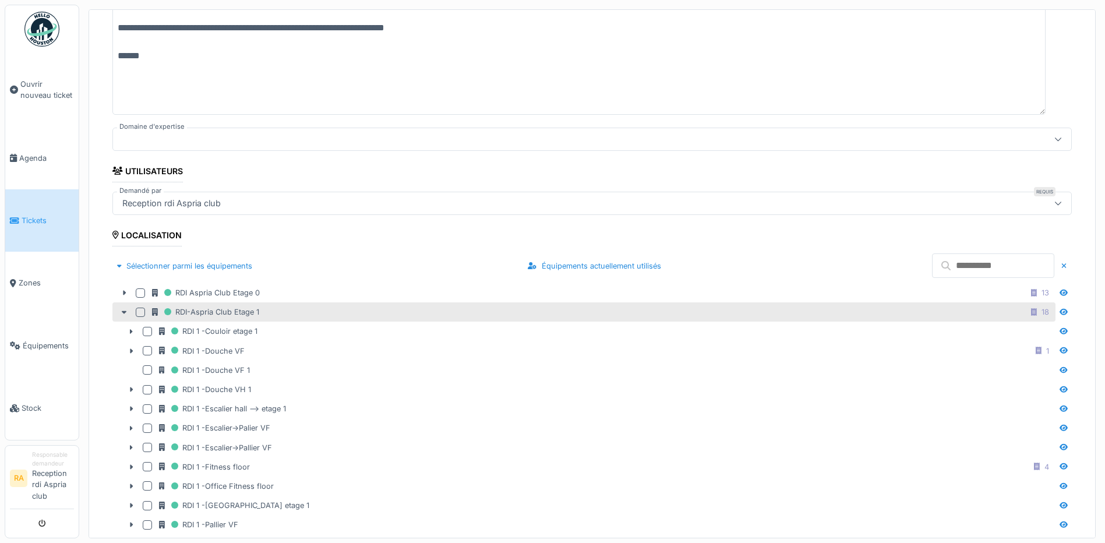  What do you see at coordinates (53, 459) in the screenshot?
I see `div: Responsable demandeur` at bounding box center [53, 459].